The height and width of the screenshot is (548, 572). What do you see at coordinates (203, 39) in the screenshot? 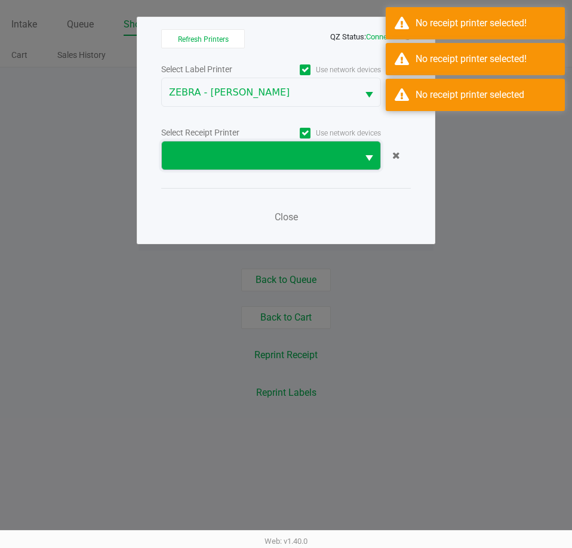
I see `button: Refresh Printers` at bounding box center [203, 39].